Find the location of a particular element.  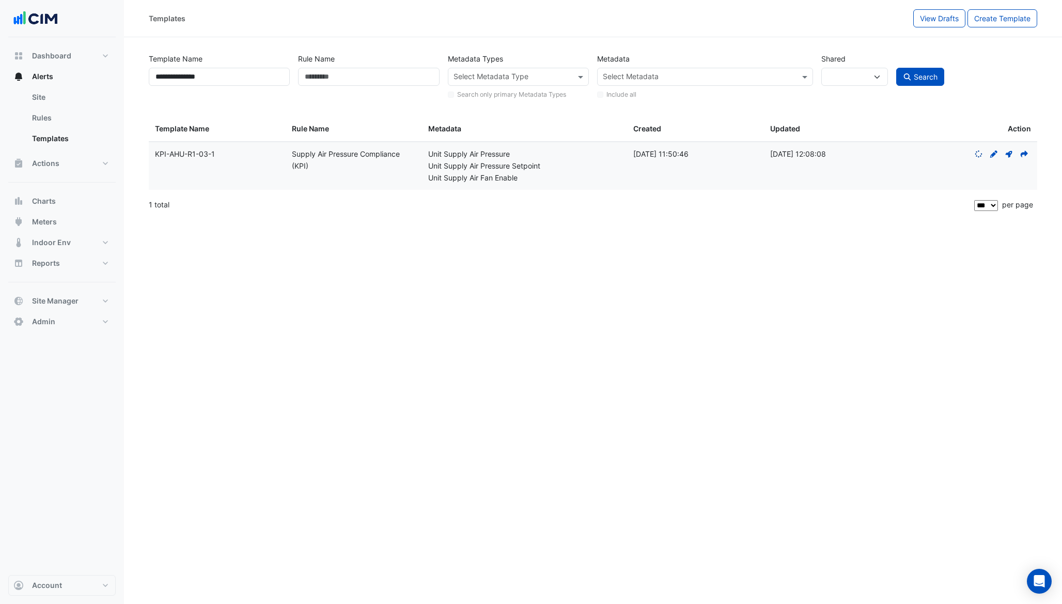

div: Unit Supply Air Pressure Setpoint is located at coordinates (524, 166).